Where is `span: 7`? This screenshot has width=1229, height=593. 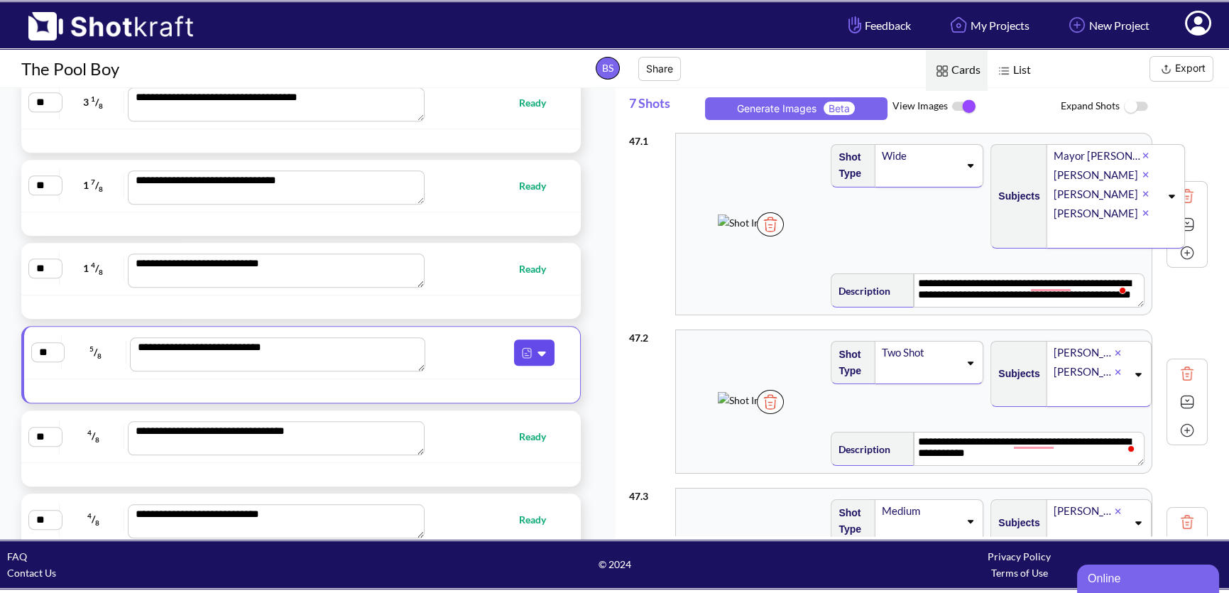
span: 7 is located at coordinates (93, 182).